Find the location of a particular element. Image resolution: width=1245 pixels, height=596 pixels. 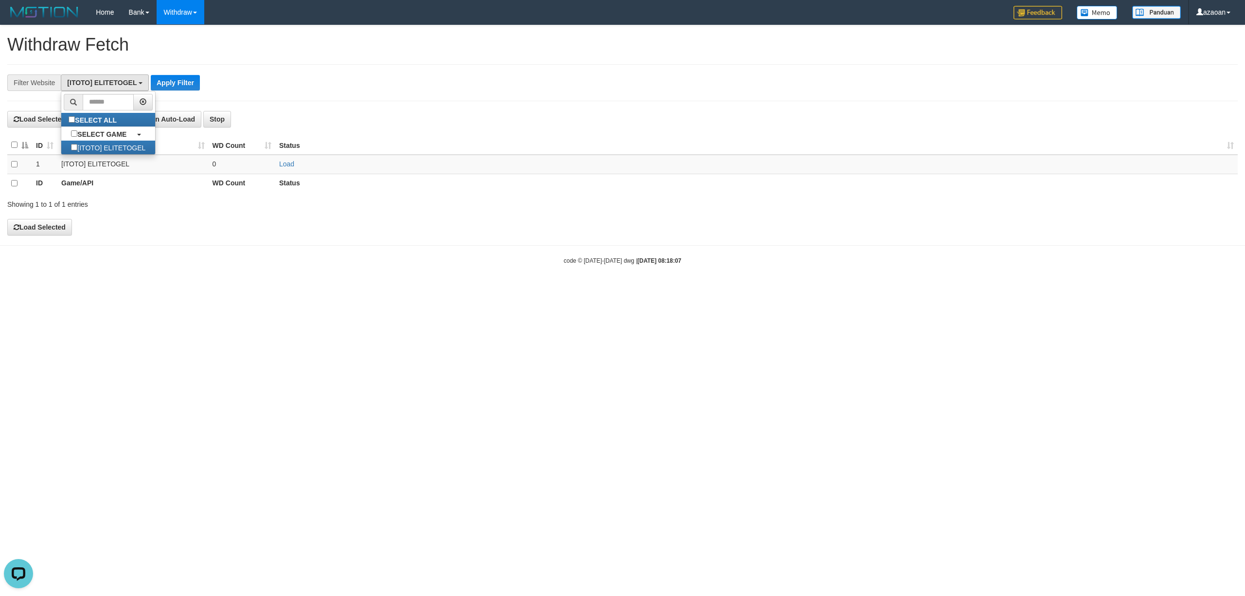

div: Showing 1 to 1 of 1 entries is located at coordinates (259, 202).